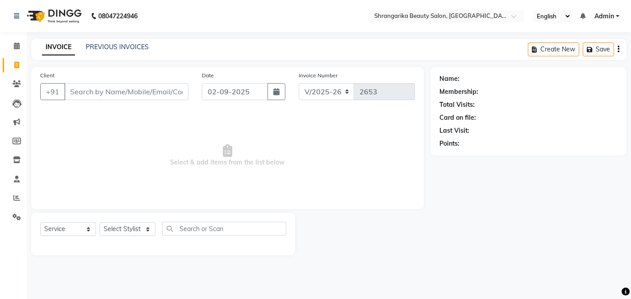 The width and height of the screenshot is (631, 299). Describe the element at coordinates (598, 49) in the screenshot. I see `button: Save` at that location.